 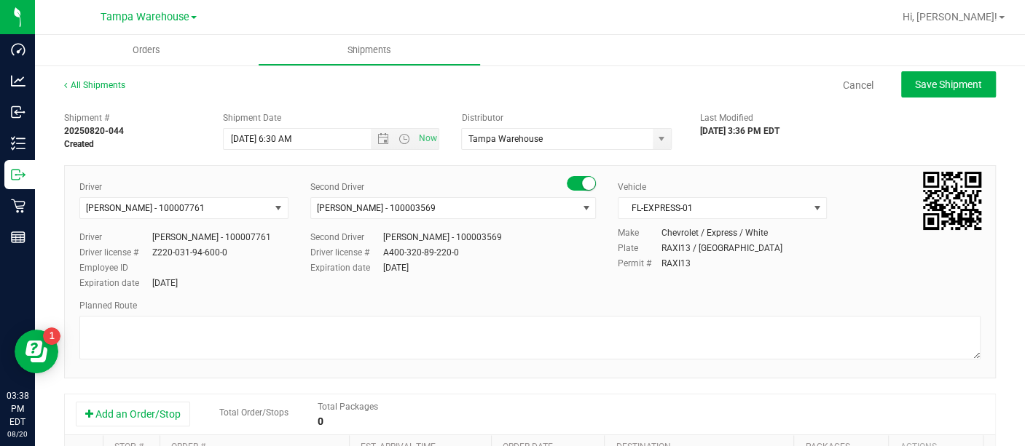 I want to click on p: 08/20, so click(x=17, y=434).